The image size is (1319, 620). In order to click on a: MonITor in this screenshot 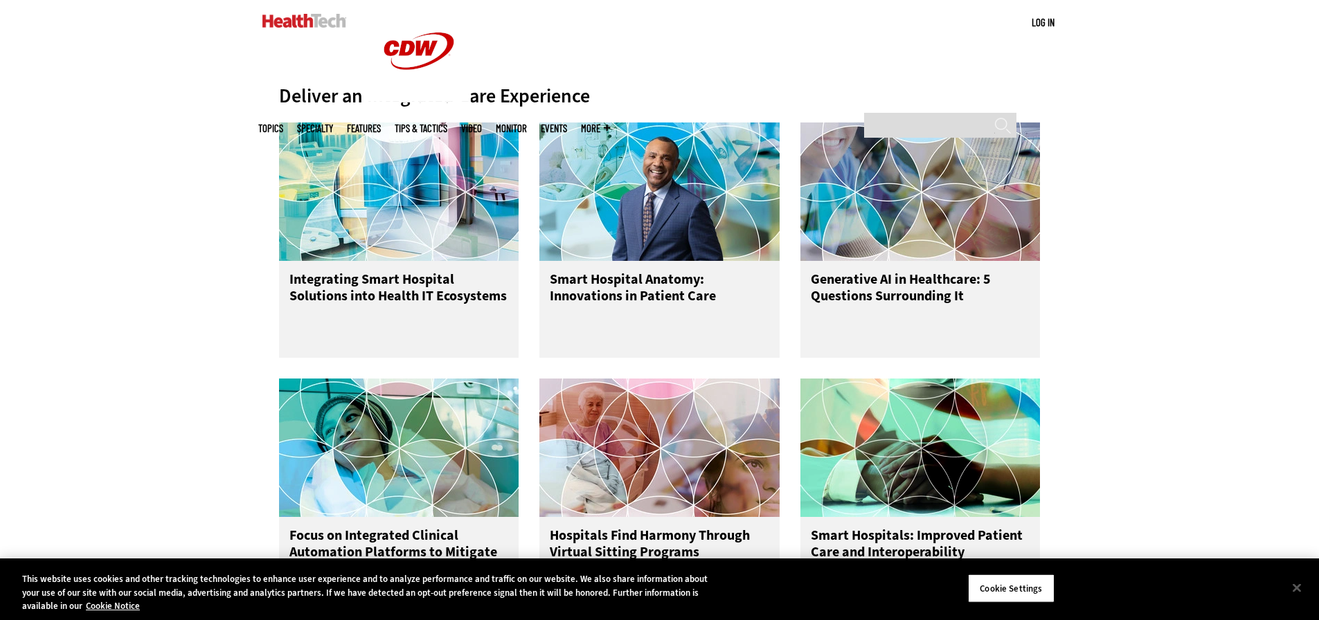, I will do `click(511, 128)`.